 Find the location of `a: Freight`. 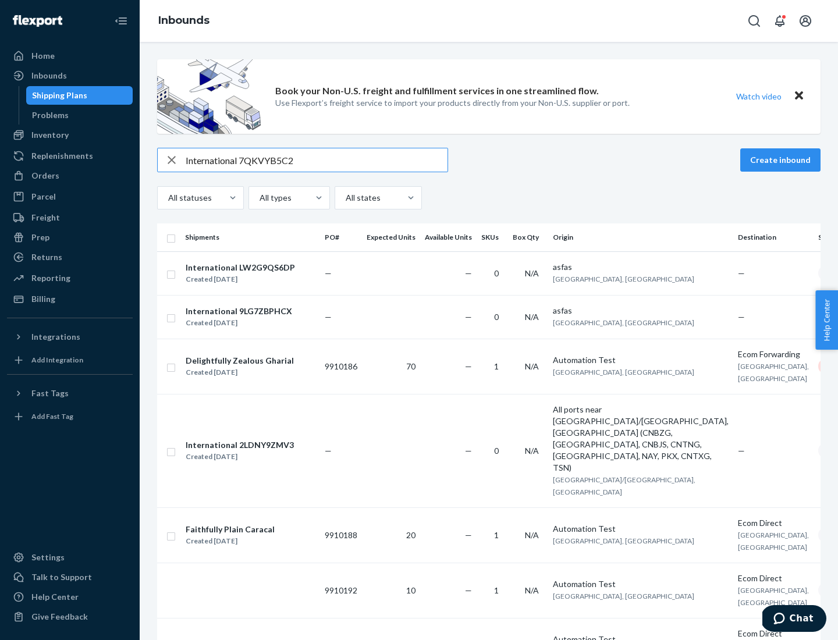

a: Freight is located at coordinates (70, 218).